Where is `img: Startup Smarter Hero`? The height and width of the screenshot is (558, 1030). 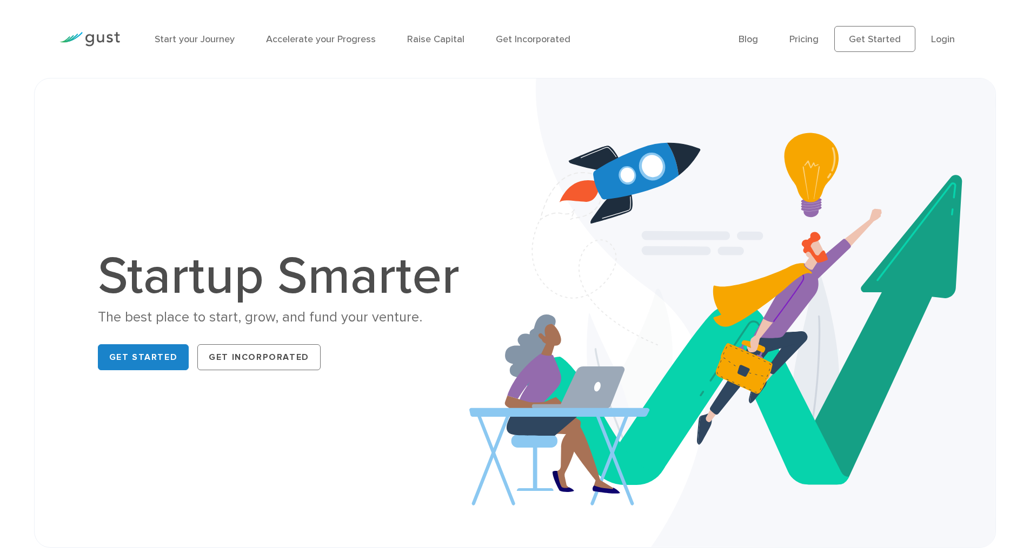 img: Startup Smarter Hero is located at coordinates (733, 313).